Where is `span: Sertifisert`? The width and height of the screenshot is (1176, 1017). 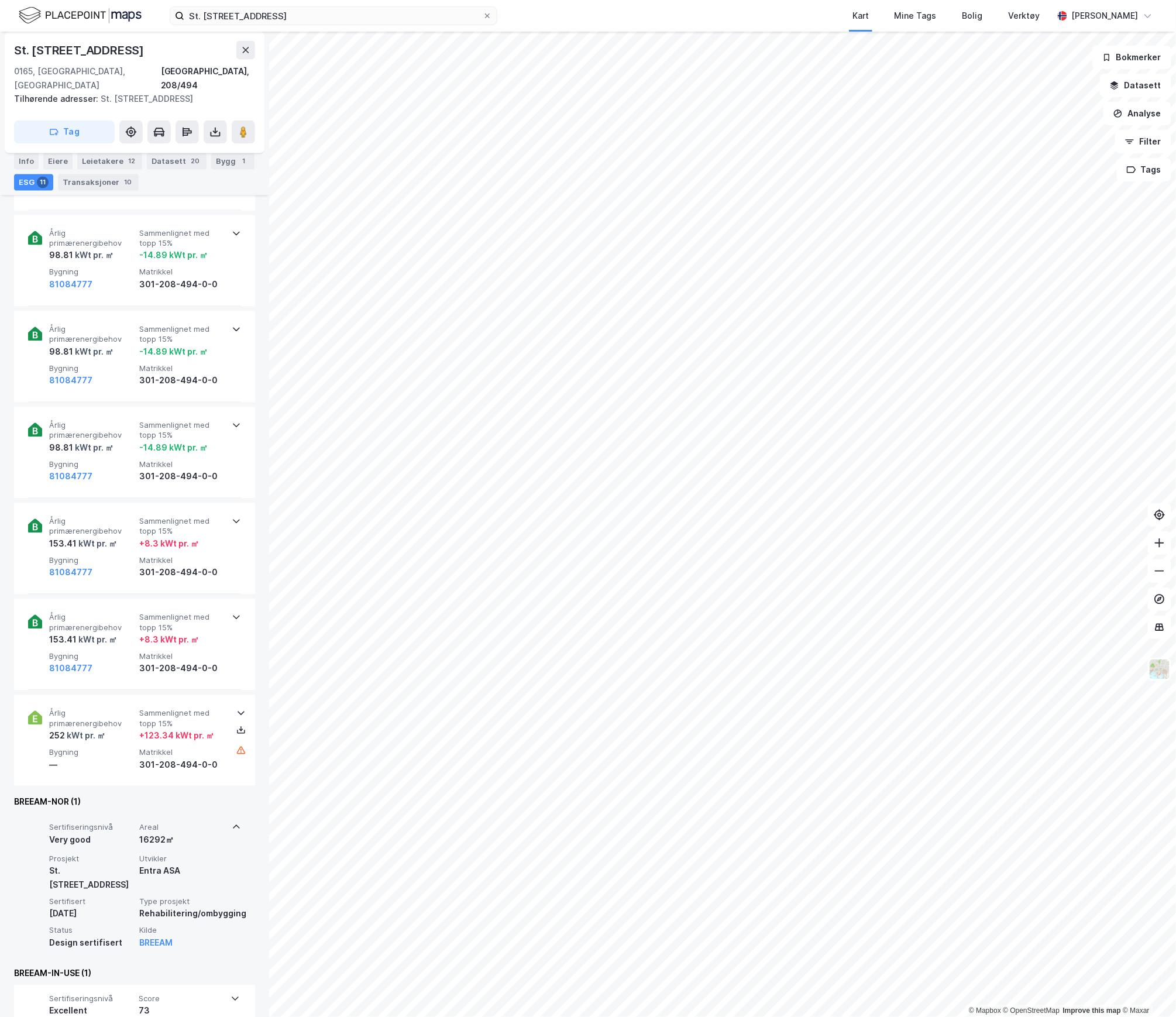 span: Sertifisert is located at coordinates (92, 901).